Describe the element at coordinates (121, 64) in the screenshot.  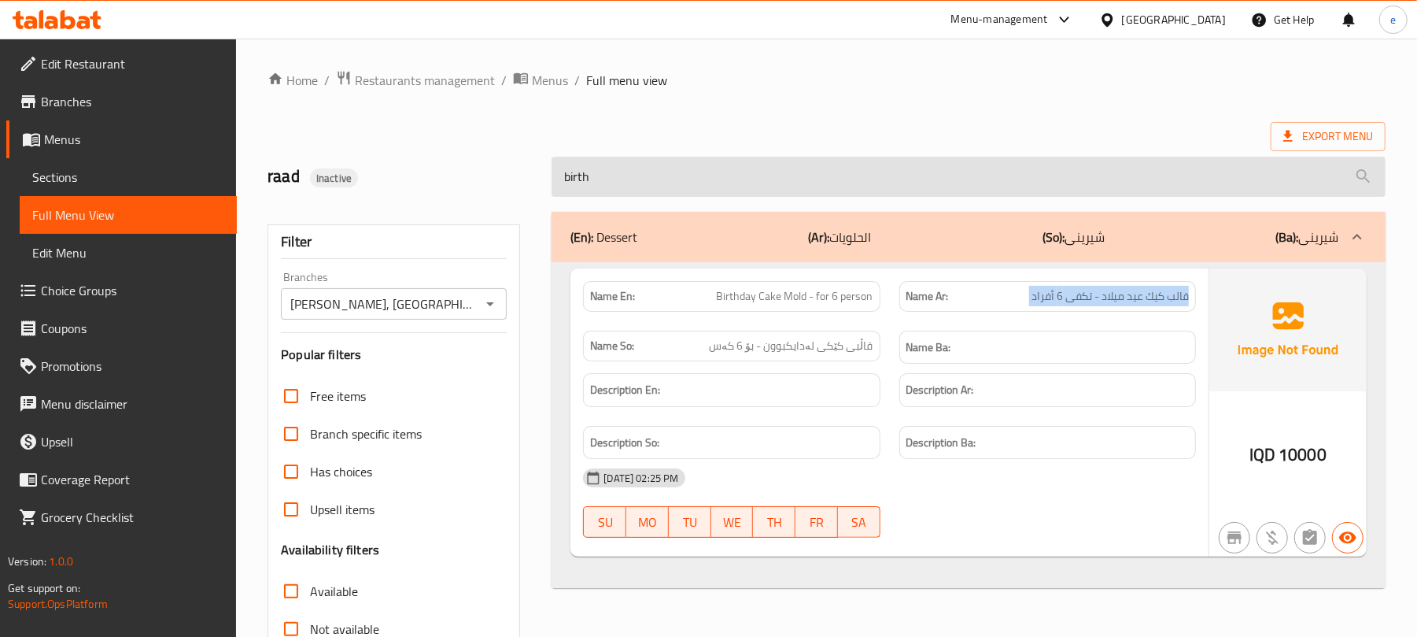
I see `a: Edit Restaurant` at that location.